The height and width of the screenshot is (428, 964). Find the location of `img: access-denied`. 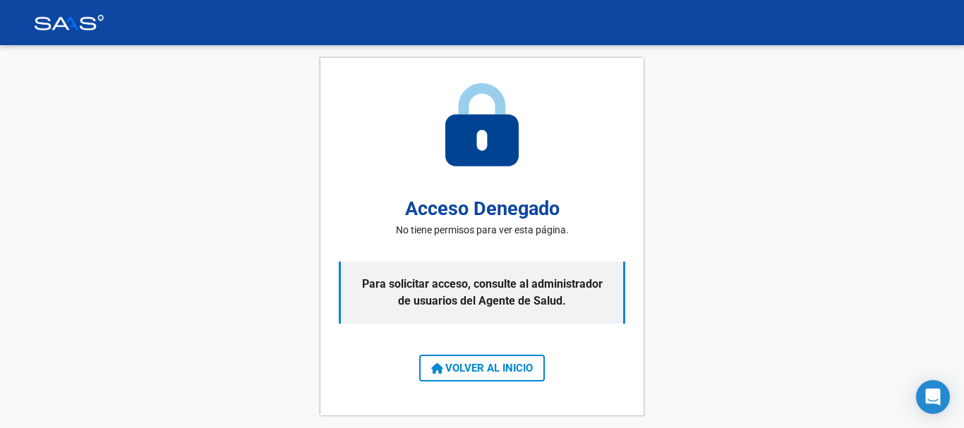

img: access-denied is located at coordinates (482, 125).